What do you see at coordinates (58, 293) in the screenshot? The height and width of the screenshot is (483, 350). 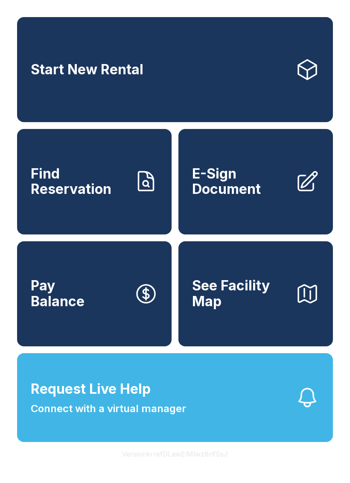 I see `span: Pay Balance` at bounding box center [58, 293].